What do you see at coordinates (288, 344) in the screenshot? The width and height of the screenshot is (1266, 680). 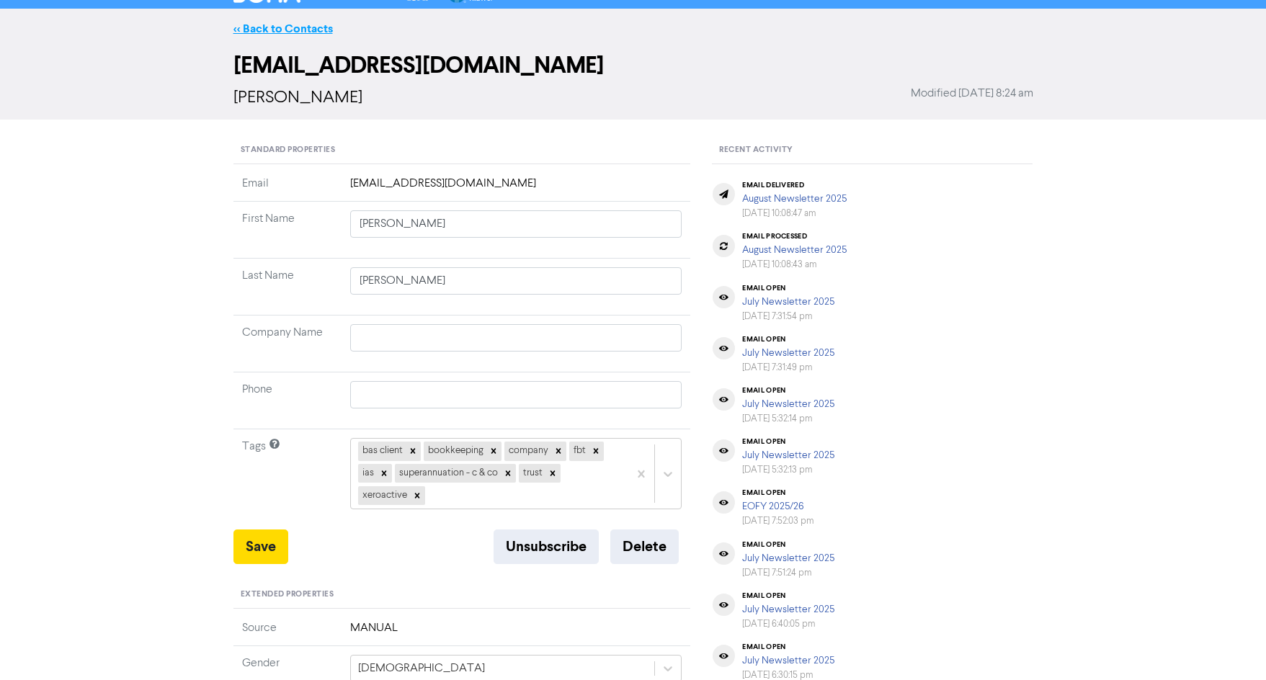 I see `td: Company Name` at bounding box center [288, 344].